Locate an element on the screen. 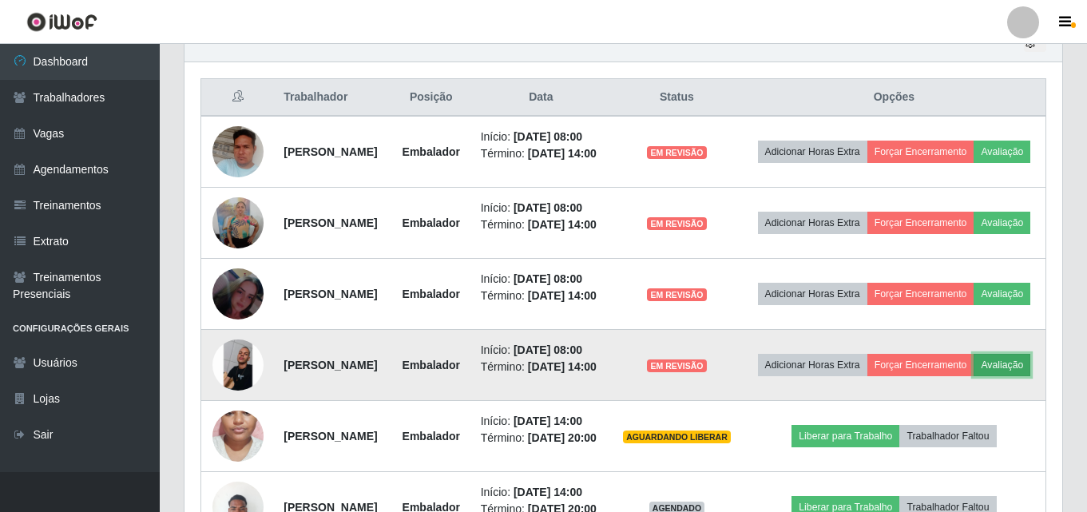 The width and height of the screenshot is (1087, 512). img: 1750085775570.jpeg is located at coordinates (238, 294).